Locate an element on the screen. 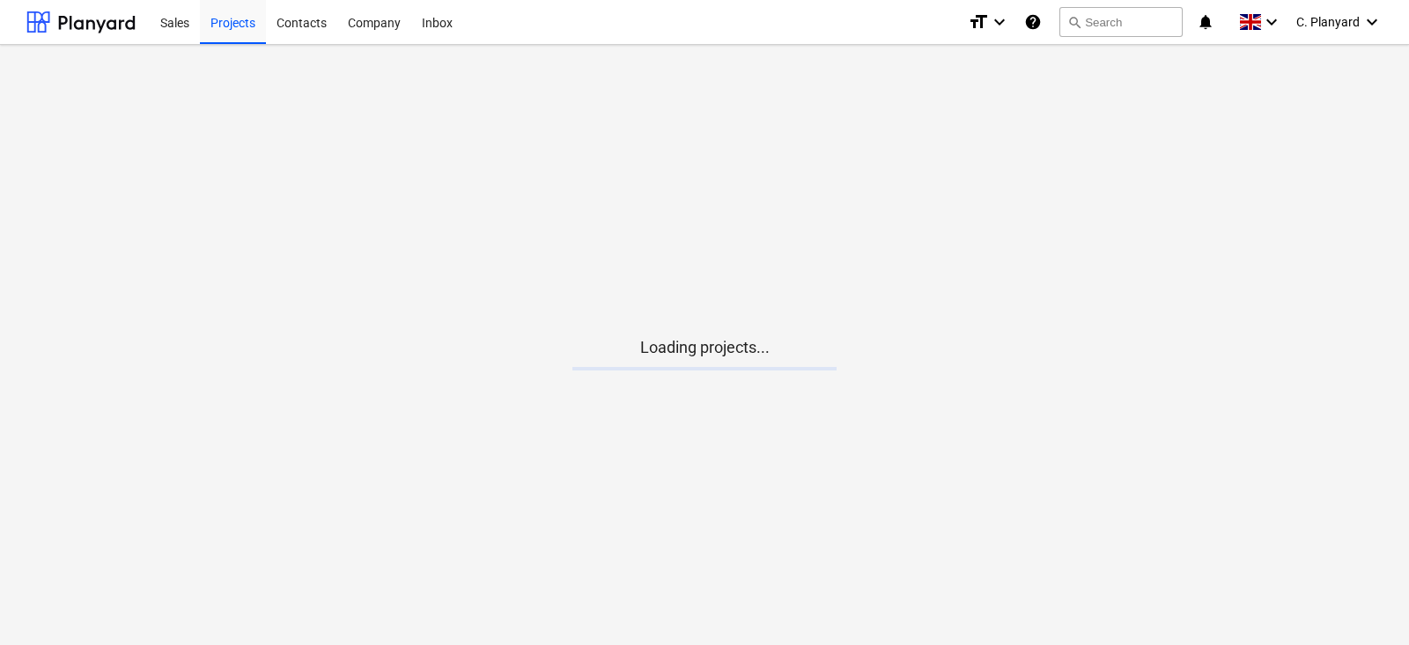 The height and width of the screenshot is (645, 1409). span: C. Planyard is located at coordinates (1328, 22).